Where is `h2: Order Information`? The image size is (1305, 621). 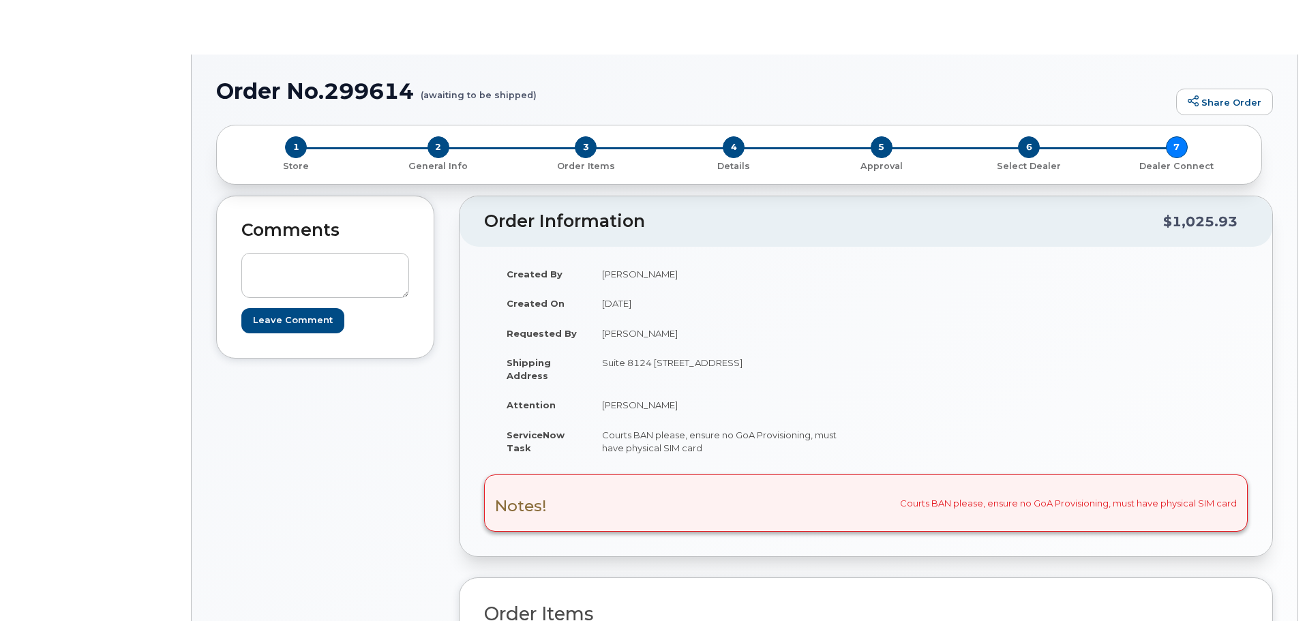 h2: Order Information is located at coordinates (824, 222).